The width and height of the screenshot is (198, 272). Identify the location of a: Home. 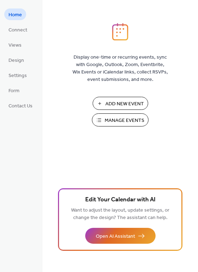
(15, 14).